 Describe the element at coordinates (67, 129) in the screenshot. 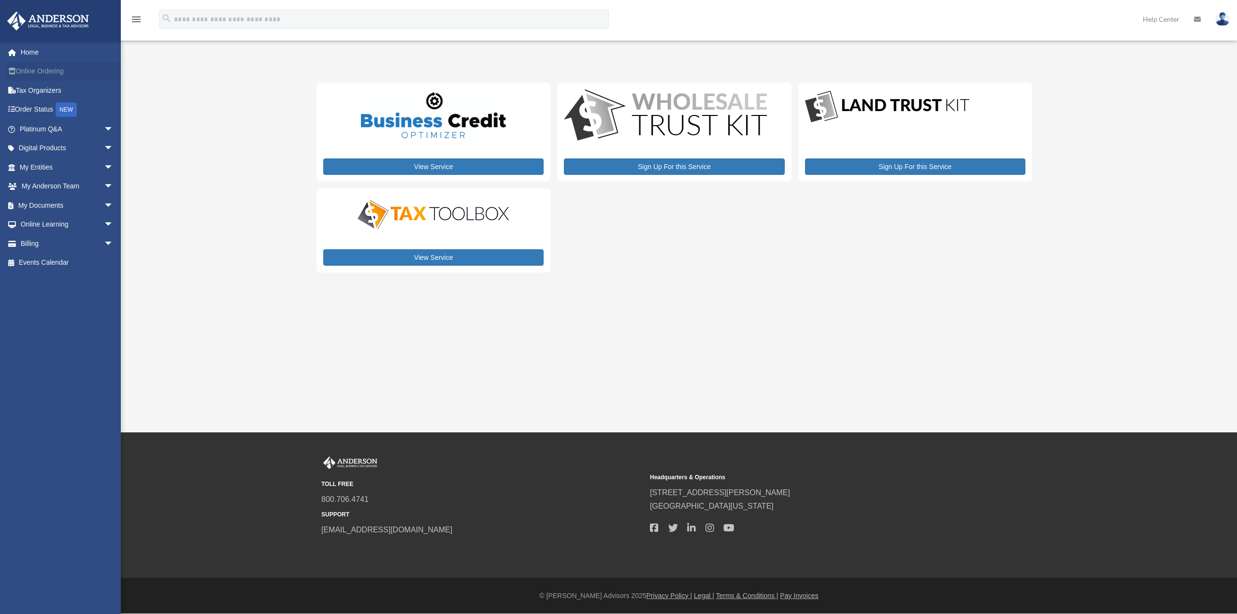

I see `a: Platinum Q&Aarrow_drop_down` at that location.